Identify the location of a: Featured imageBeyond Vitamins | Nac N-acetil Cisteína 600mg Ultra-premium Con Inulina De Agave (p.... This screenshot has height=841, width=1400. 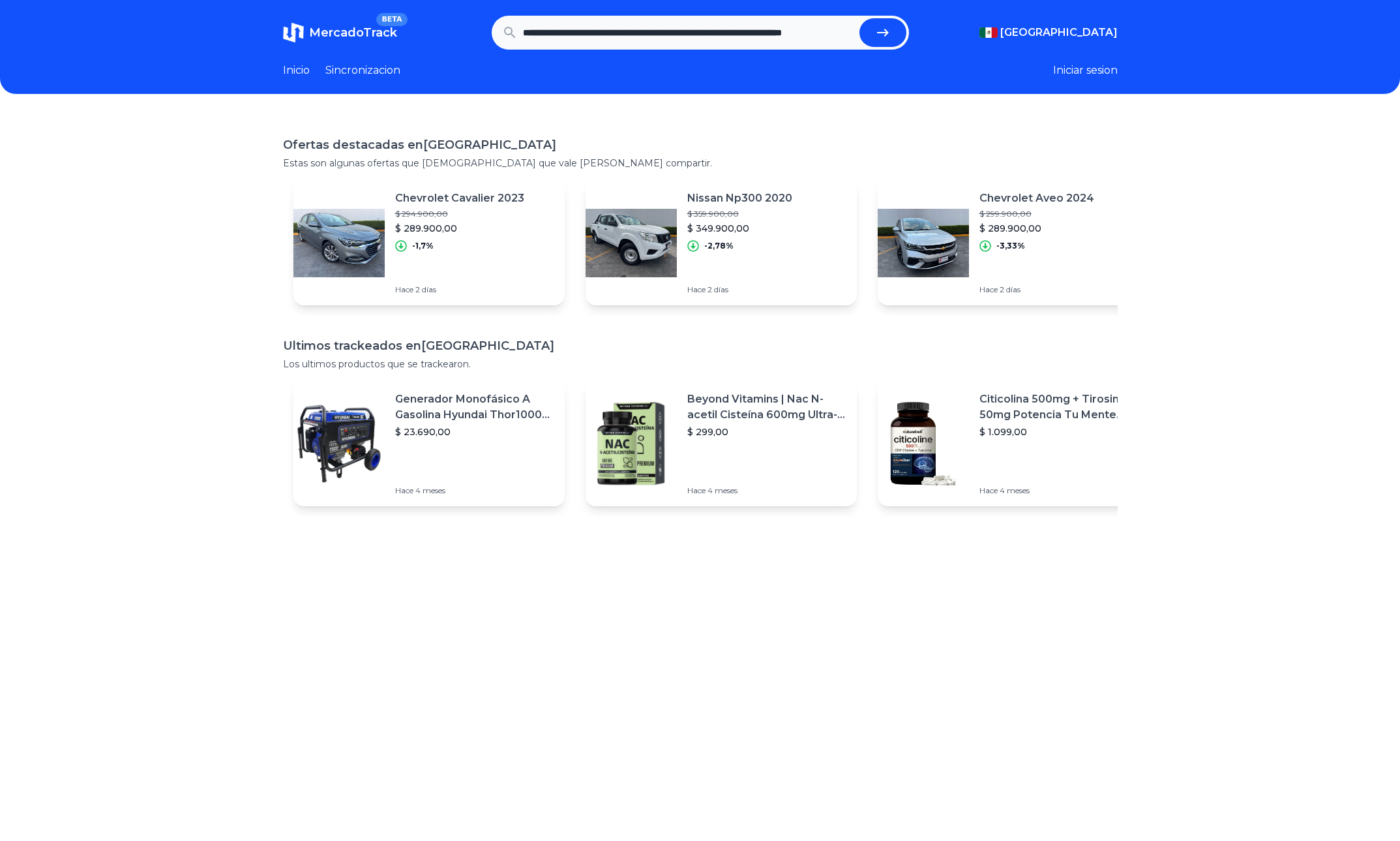
(721, 444).